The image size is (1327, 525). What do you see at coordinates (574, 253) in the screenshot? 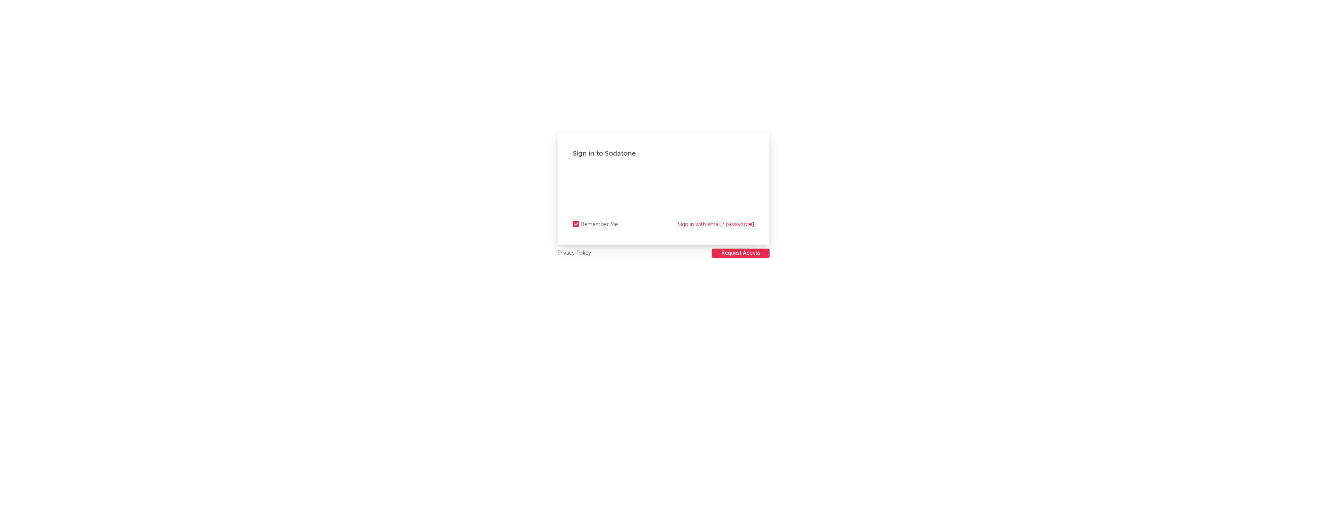
I see `a: Privacy Policy` at bounding box center [574, 253].